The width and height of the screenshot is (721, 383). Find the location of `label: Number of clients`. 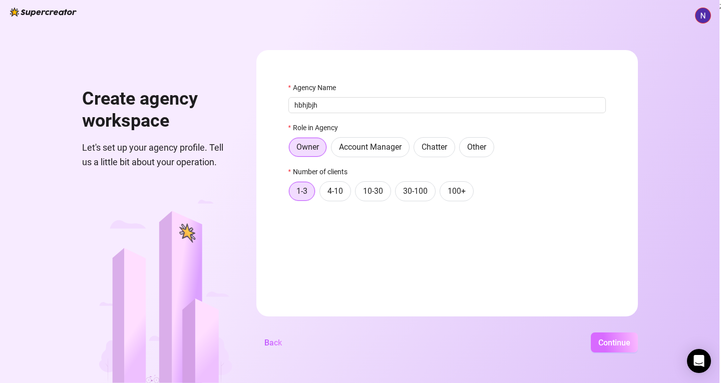

label: Number of clients is located at coordinates (321, 172).